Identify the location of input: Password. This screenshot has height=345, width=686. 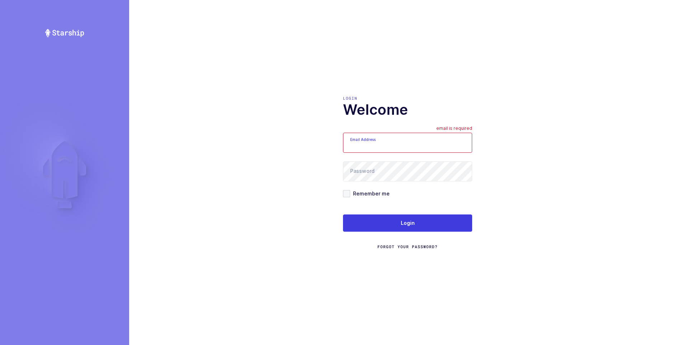
(408, 171).